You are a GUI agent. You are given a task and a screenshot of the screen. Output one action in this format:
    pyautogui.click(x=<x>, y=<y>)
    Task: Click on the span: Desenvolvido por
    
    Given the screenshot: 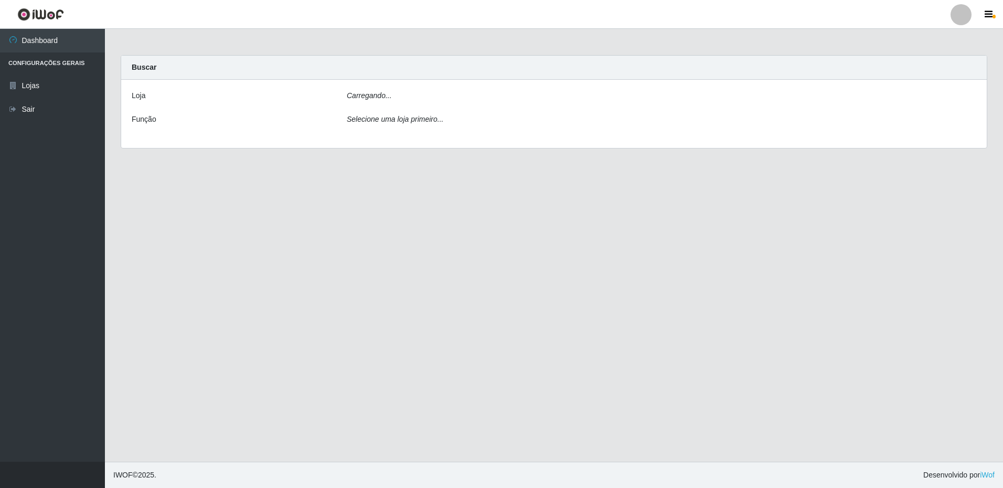 What is the action you would take?
    pyautogui.click(x=959, y=475)
    